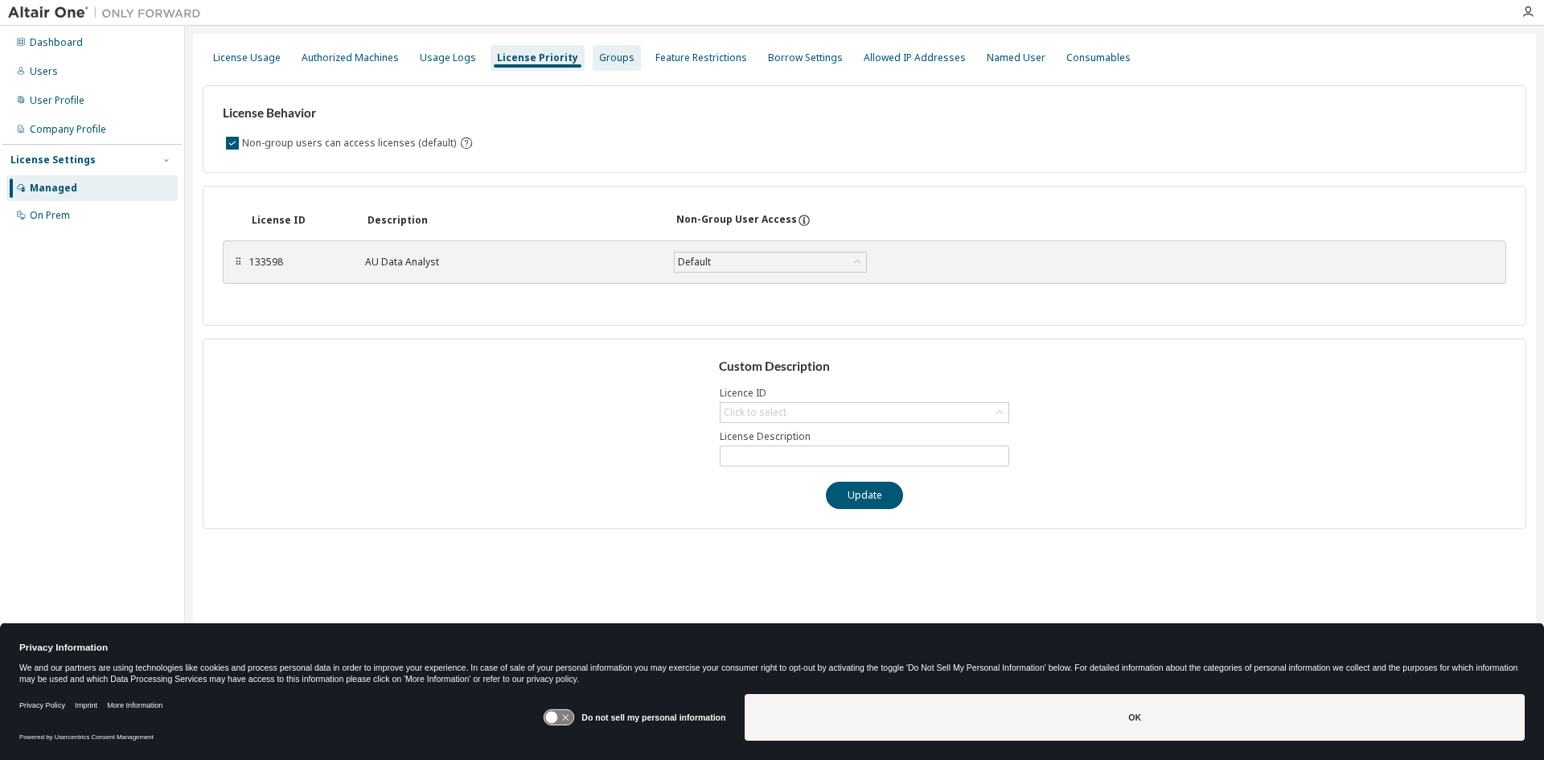 This screenshot has width=1544, height=760. Describe the element at coordinates (864, 437) in the screenshot. I see `label: License Description` at that location.